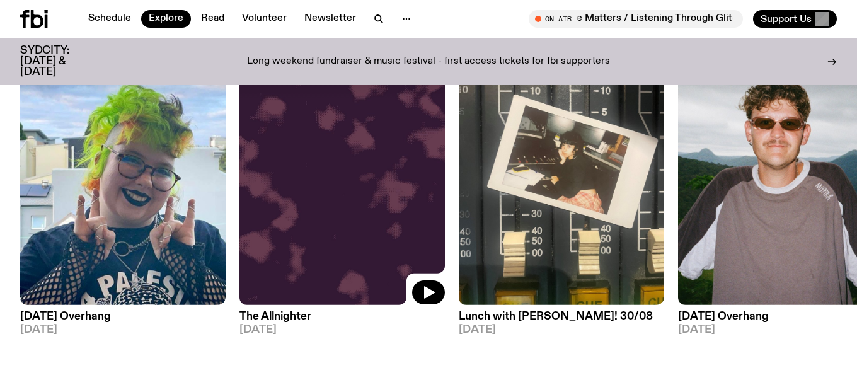  Describe the element at coordinates (342, 317) in the screenshot. I see `h3: The Allnighter` at that location.